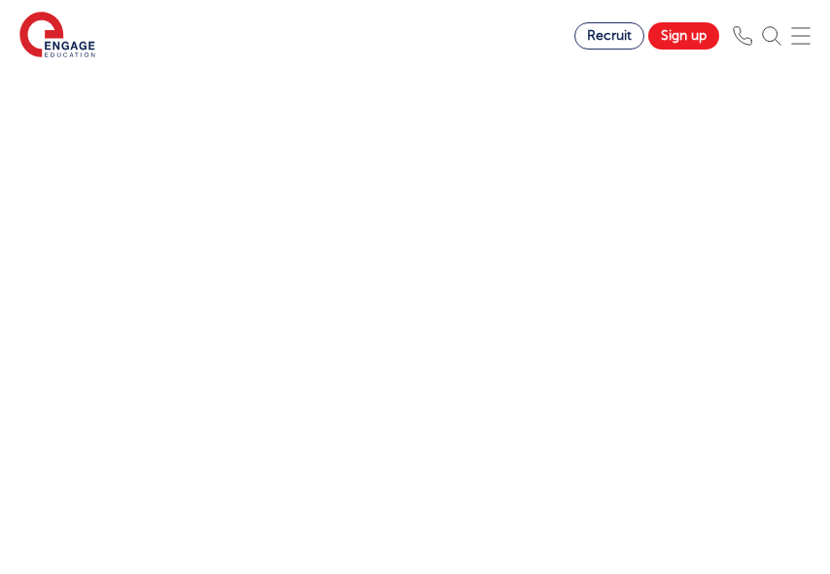  I want to click on img: Phone, so click(742, 36).